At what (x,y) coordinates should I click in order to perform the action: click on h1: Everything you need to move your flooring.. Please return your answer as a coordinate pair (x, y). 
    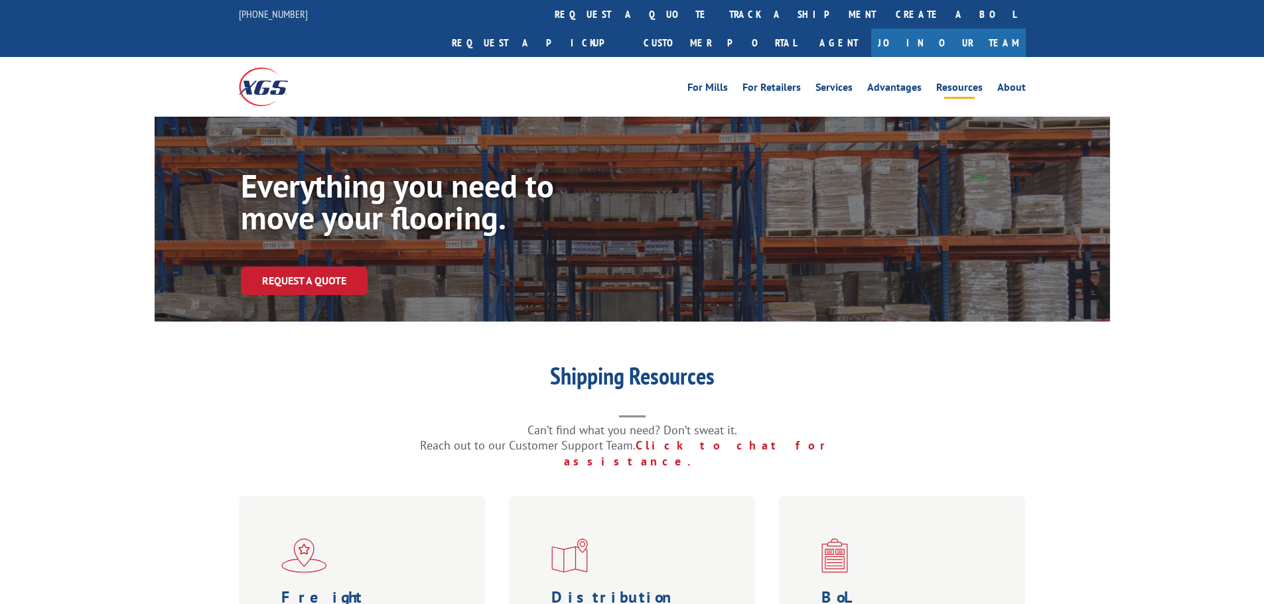
    Looking at the image, I should click on (440, 205).